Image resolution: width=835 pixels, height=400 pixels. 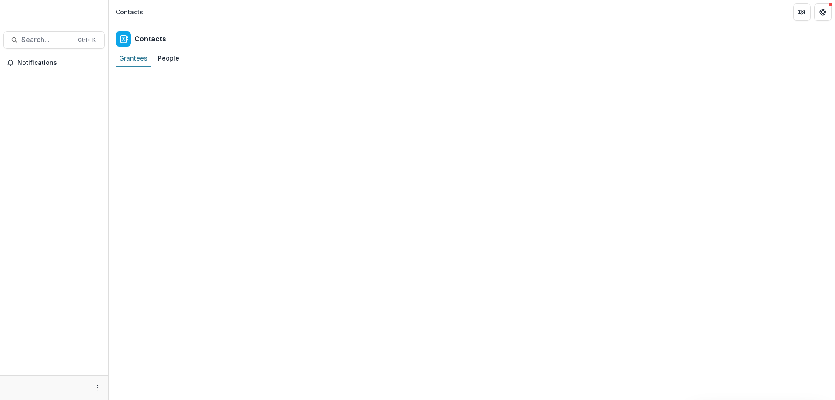 I want to click on nav: breadcrumb, so click(x=129, y=12).